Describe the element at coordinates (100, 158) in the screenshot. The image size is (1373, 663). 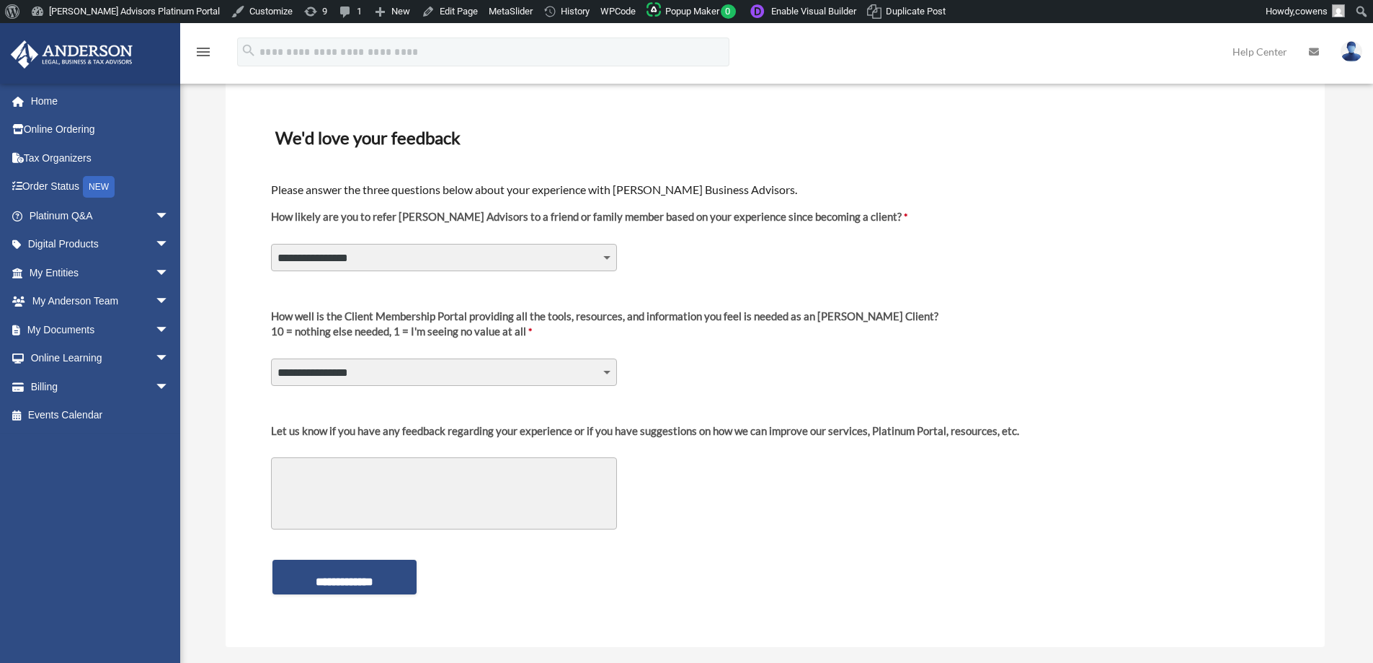
I see `a: Tax Organizers` at that location.